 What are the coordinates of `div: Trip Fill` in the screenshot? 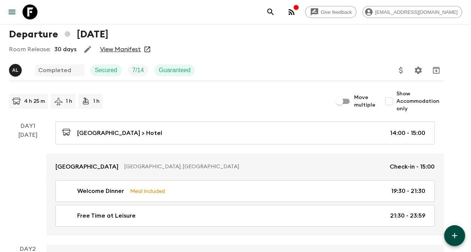 It's located at (138, 70).